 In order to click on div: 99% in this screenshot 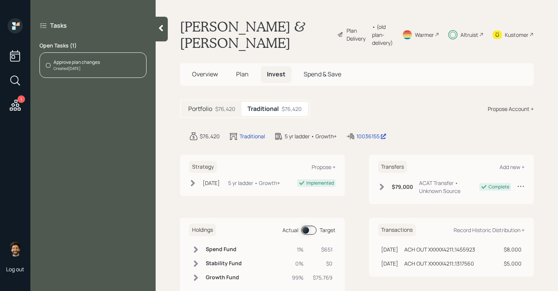, I will do `click(297, 277)`.